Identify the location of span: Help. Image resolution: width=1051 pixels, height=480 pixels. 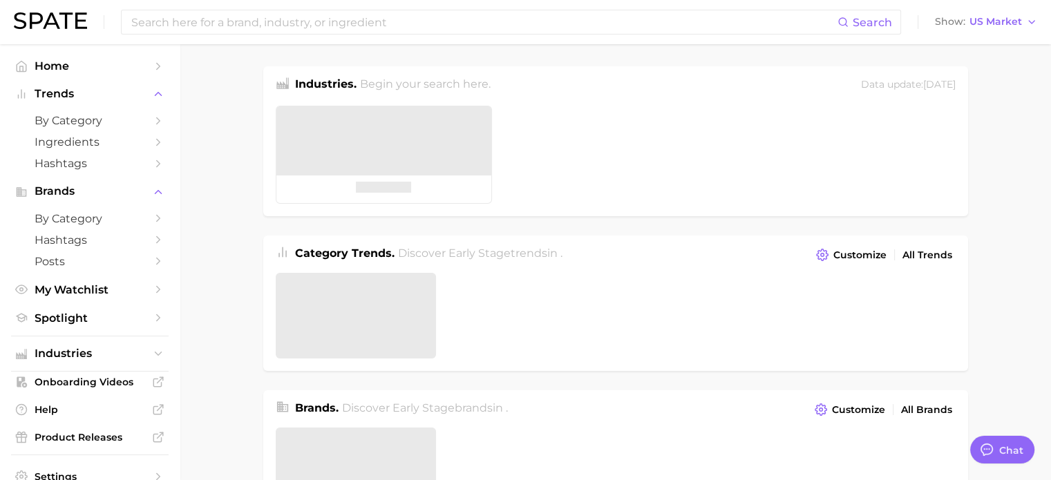
(90, 410).